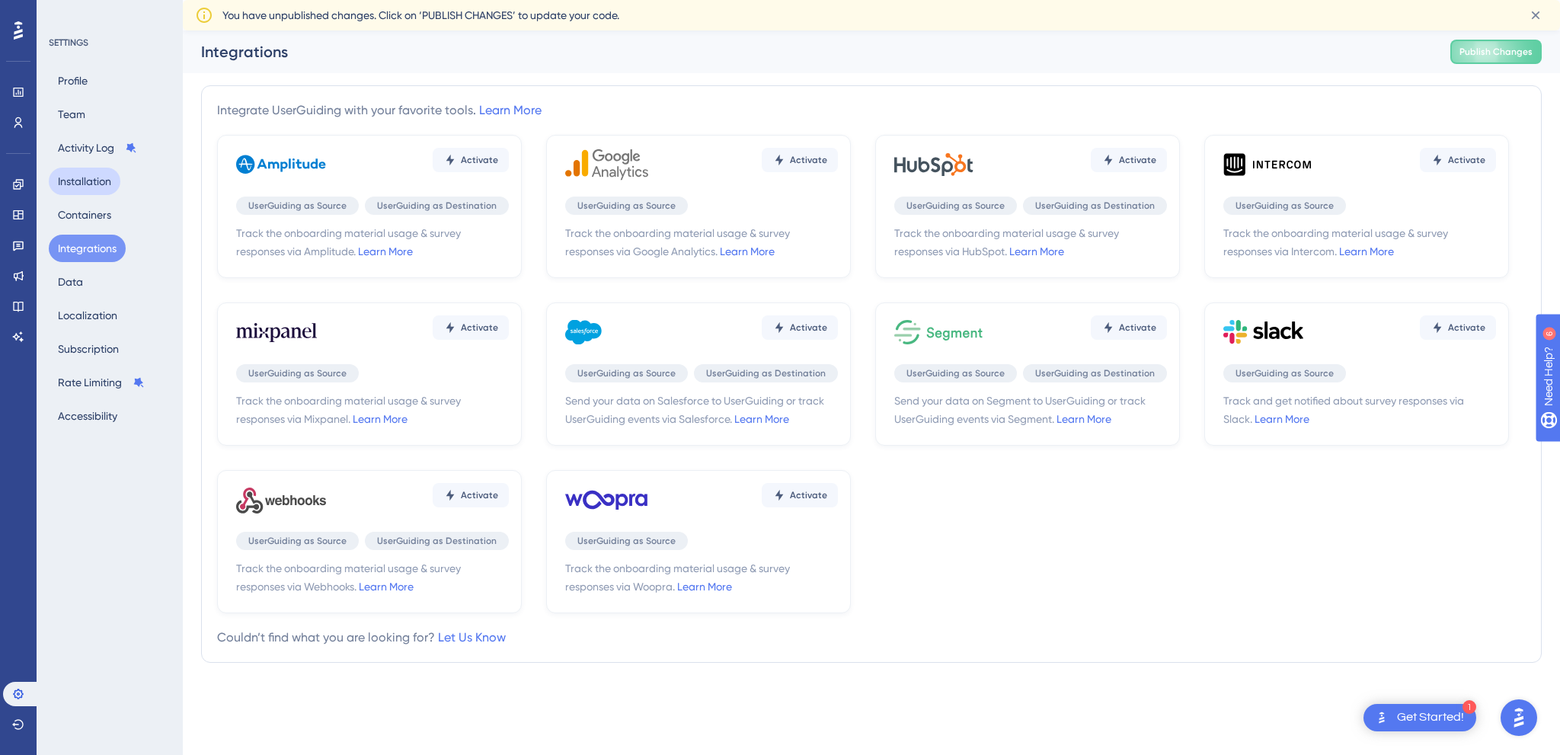 The width and height of the screenshot is (1560, 755). What do you see at coordinates (85, 215) in the screenshot?
I see `button: Containers` at bounding box center [85, 215].